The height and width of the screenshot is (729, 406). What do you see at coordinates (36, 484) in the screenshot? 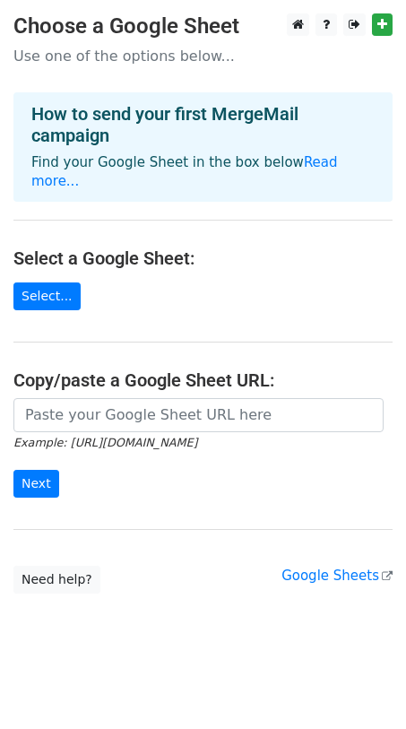
I see `input: Next` at bounding box center [36, 484].